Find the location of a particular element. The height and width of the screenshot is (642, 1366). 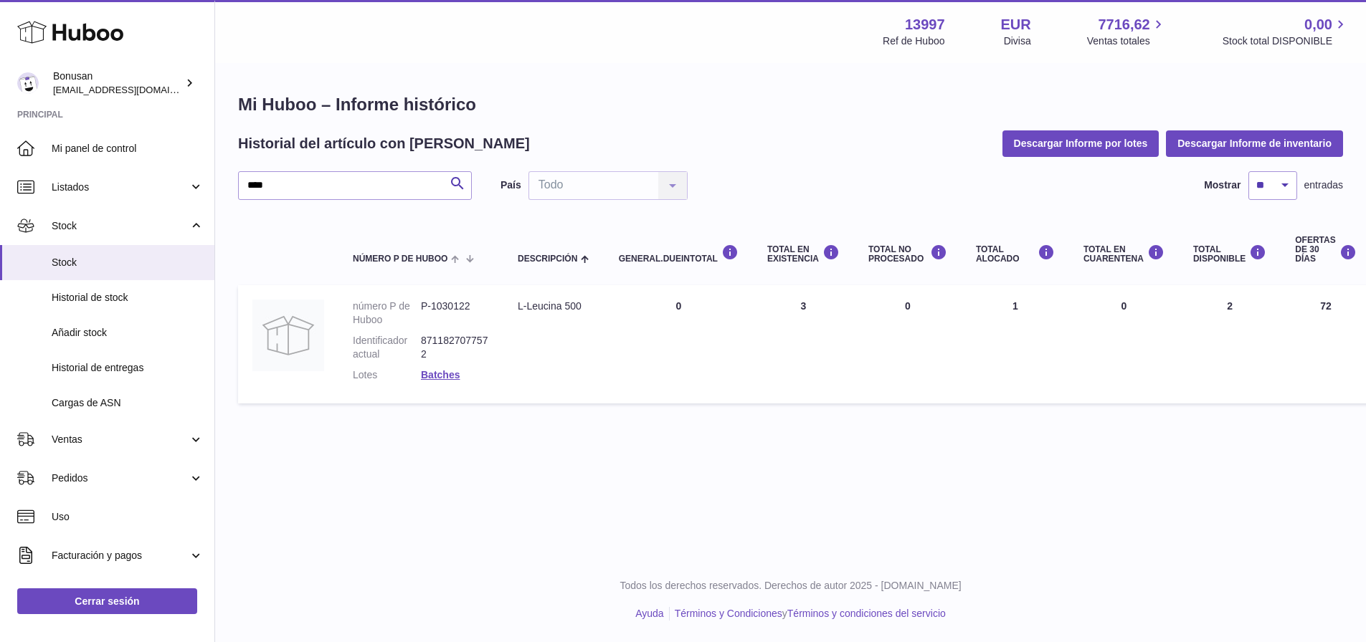

span: entradas is located at coordinates (1323, 185).